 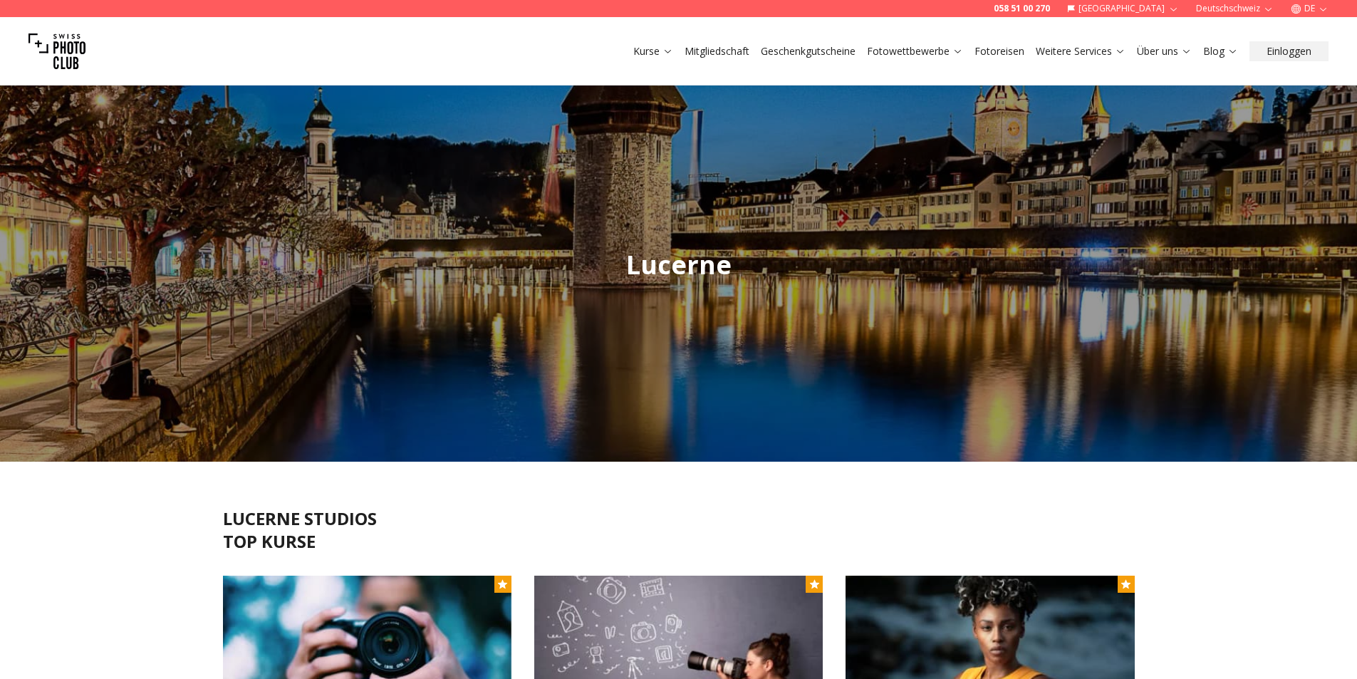 I want to click on button: Über uns, so click(x=1164, y=51).